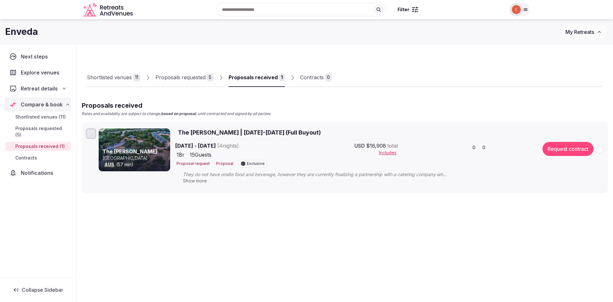 The width and height of the screenshot is (613, 302). What do you see at coordinates (108, 10) in the screenshot?
I see `svg: Retreats and Venues company logo` at bounding box center [108, 10].